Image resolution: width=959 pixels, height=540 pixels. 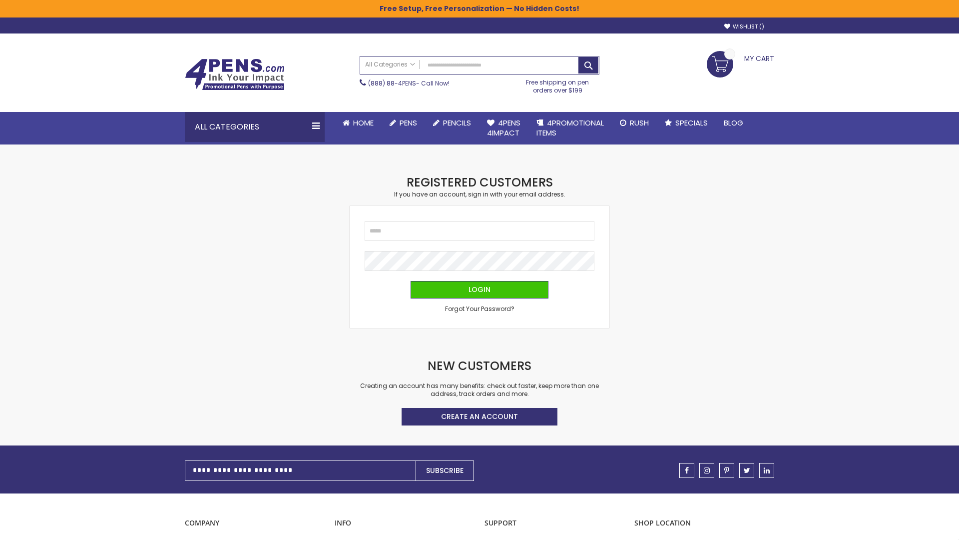 I want to click on span: 4Pens 4impact, so click(x=504, y=127).